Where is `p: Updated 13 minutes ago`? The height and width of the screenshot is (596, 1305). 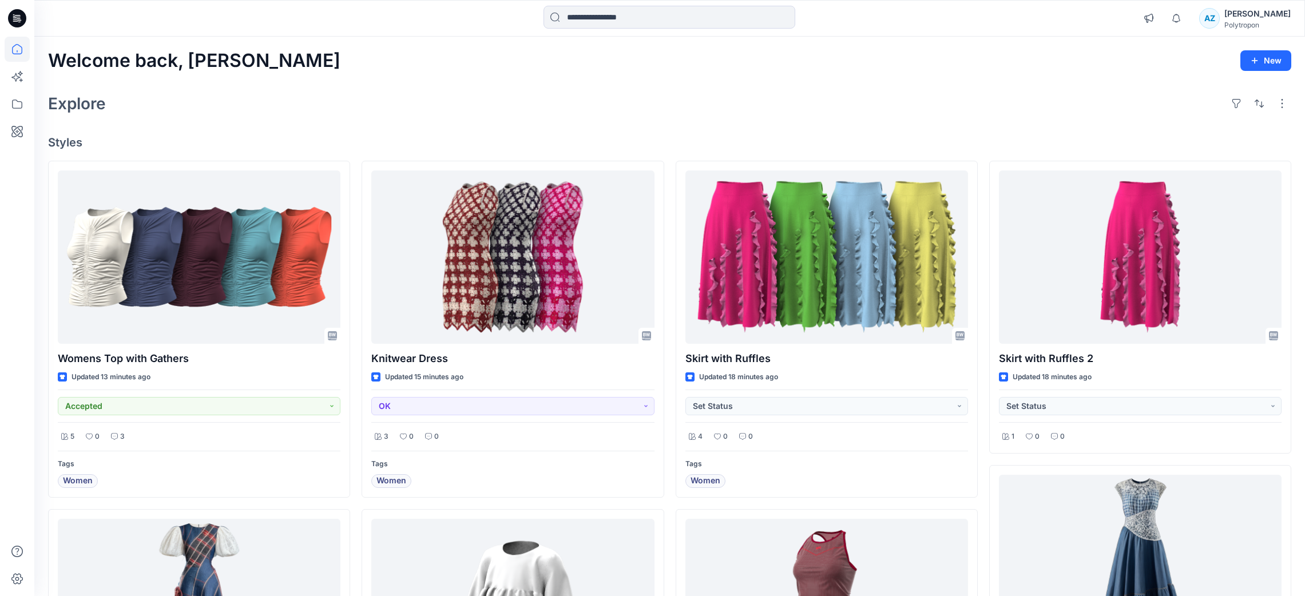
p: Updated 13 minutes ago is located at coordinates (111, 377).